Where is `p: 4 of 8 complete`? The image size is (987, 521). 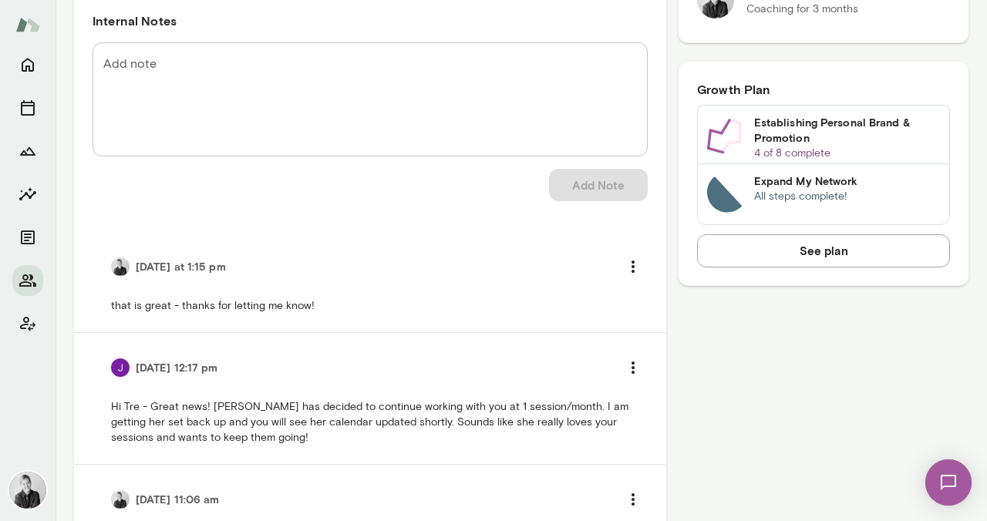 p: 4 of 8 complete is located at coordinates (846, 153).